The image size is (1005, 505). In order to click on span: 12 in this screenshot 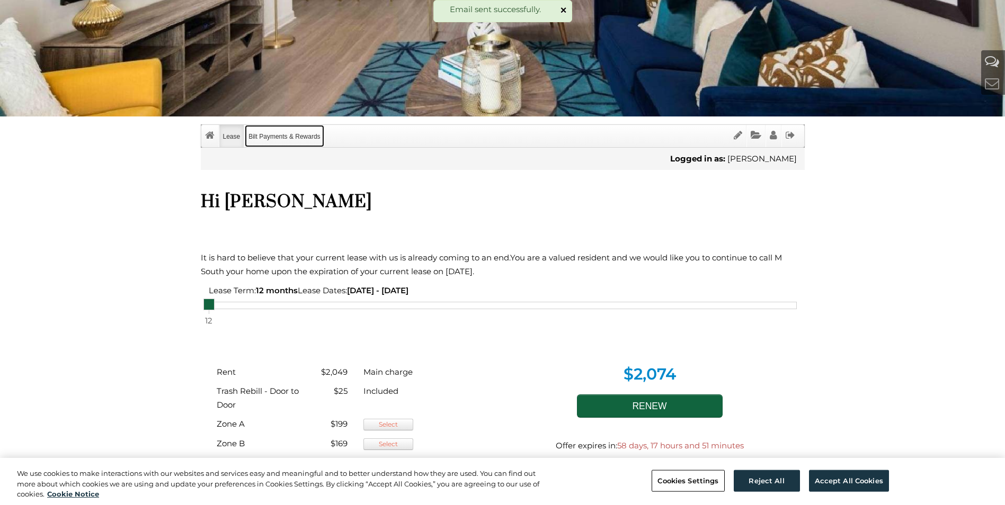, I will do `click(209, 322)`.